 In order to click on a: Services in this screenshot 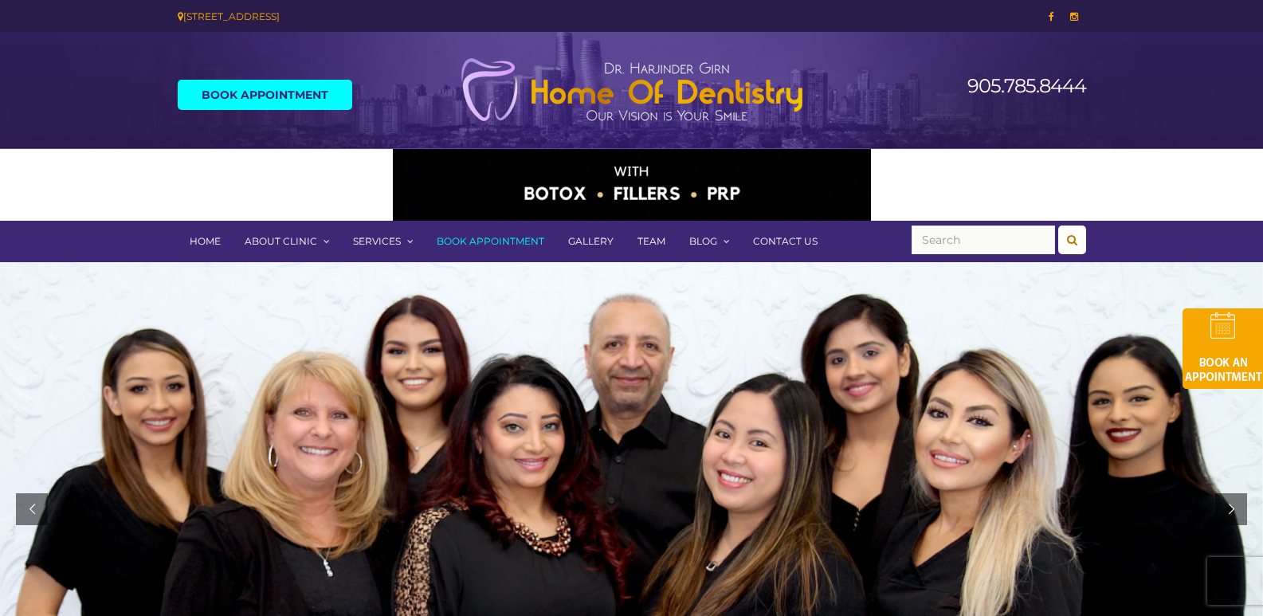, I will do `click(383, 242)`.